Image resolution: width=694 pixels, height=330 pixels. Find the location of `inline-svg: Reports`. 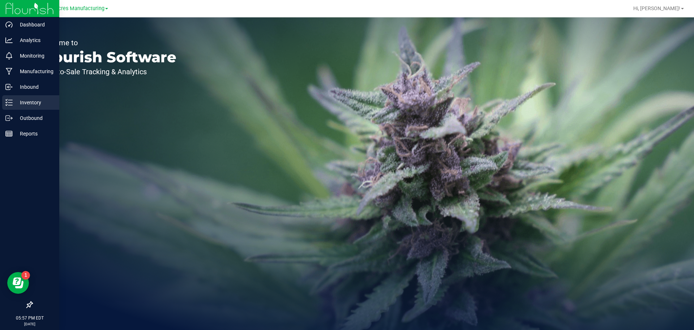

inline-svg: Reports is located at coordinates (9, 133).